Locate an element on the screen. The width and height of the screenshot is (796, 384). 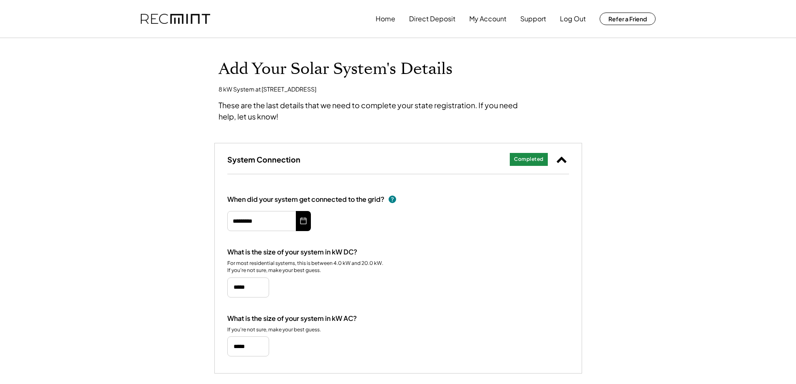
button: Refer a Friend is located at coordinates (628, 19).